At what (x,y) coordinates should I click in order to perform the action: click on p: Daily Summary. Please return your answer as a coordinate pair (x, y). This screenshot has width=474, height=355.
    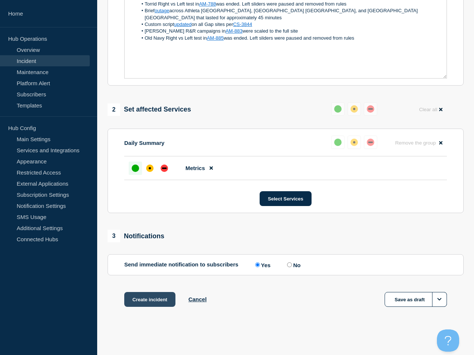
    Looking at the image, I should click on (144, 143).